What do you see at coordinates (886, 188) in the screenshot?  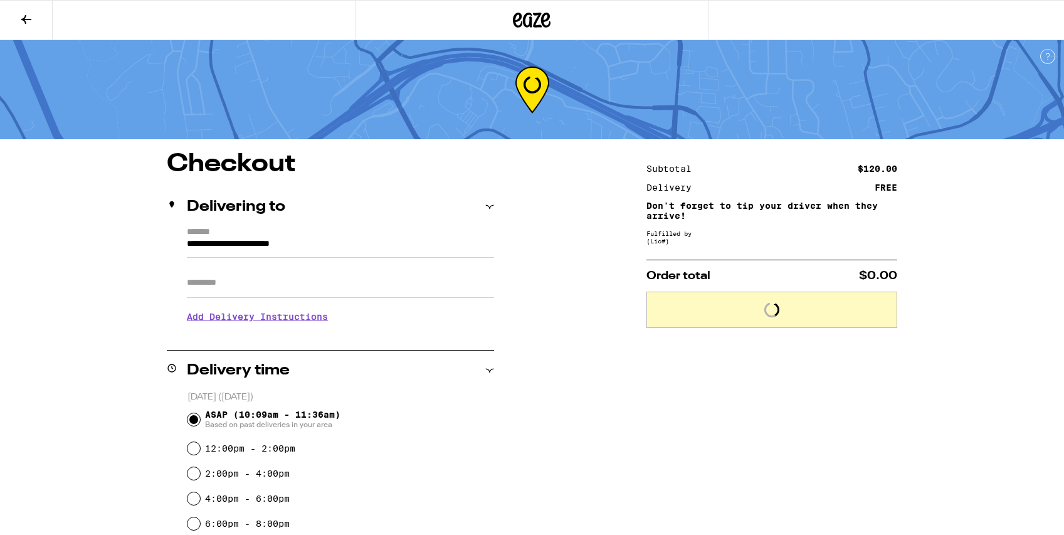 I see `div: FREE` at bounding box center [886, 188].